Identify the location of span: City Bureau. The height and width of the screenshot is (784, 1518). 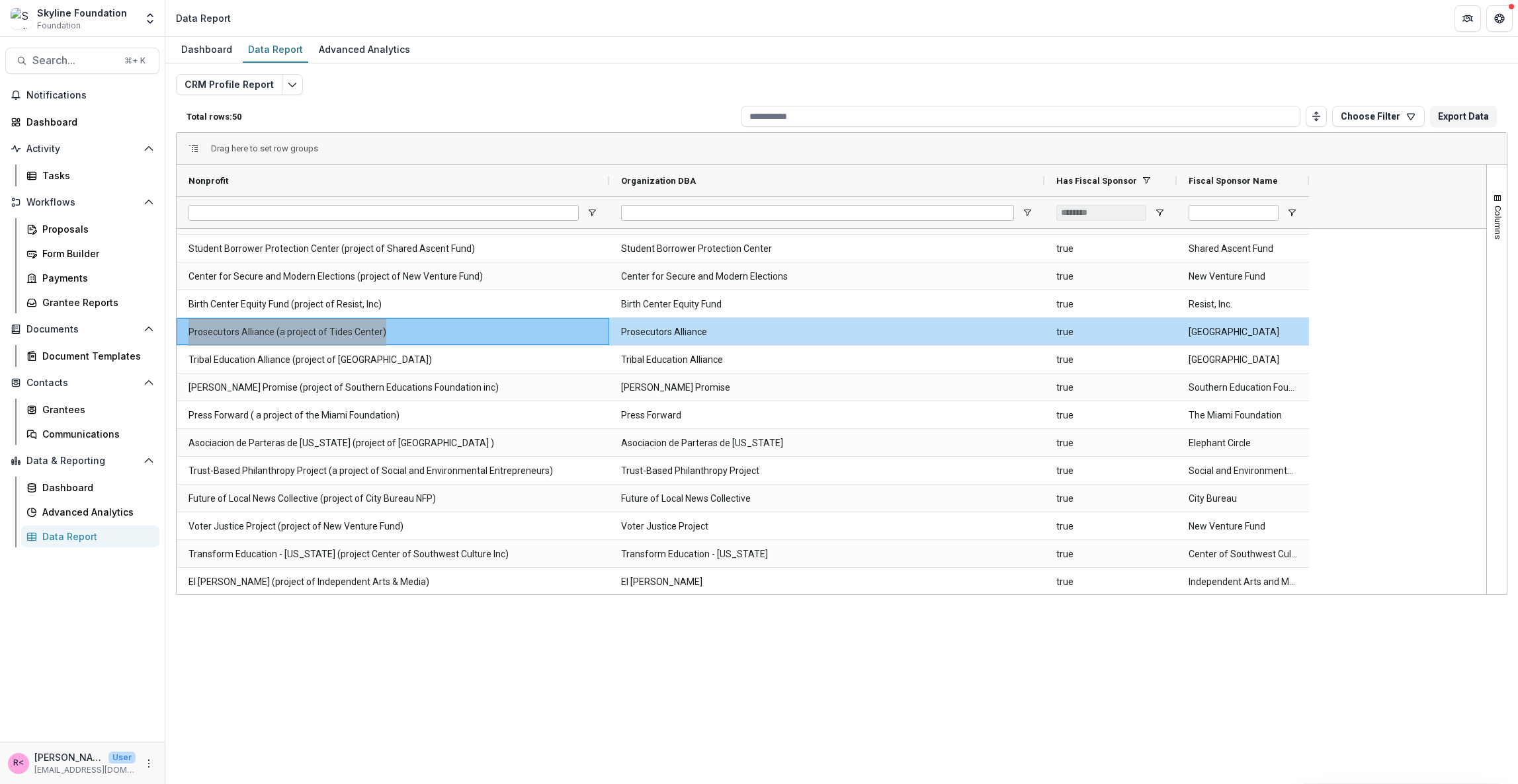
(1243, 499).